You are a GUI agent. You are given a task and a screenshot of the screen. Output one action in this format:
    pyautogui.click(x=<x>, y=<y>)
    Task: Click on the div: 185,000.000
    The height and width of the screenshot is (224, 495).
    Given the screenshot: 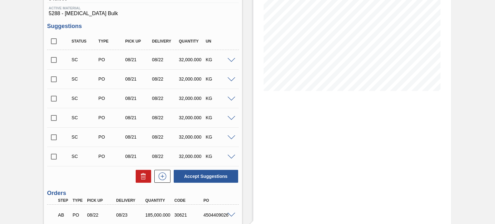 What is the action you would take?
    pyautogui.click(x=160, y=215)
    